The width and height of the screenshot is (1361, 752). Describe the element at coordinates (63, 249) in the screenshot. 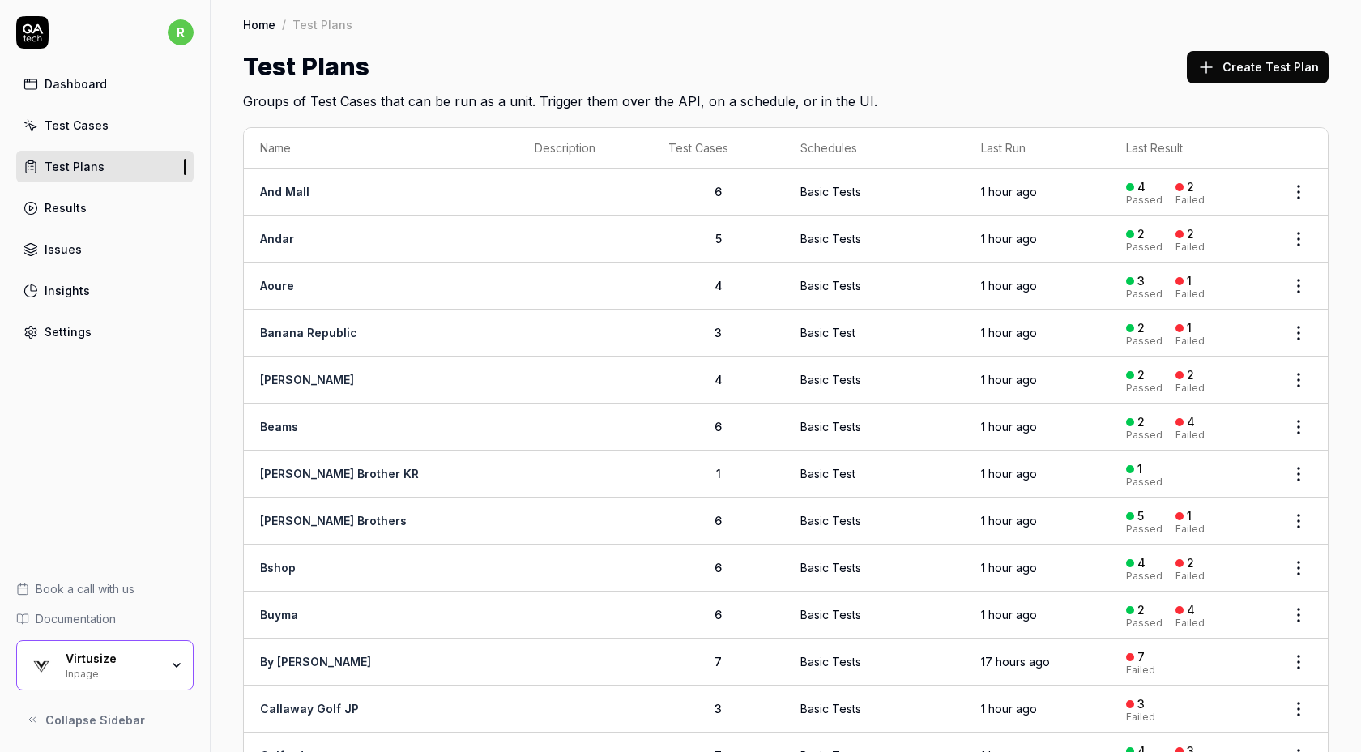

I see `div: Issues` at that location.